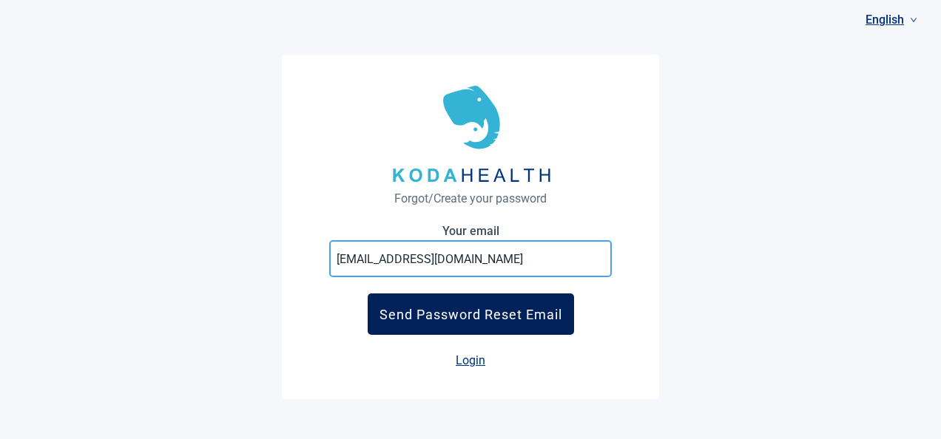 The height and width of the screenshot is (439, 941). Describe the element at coordinates (470, 314) in the screenshot. I see `button: Send Password Reset Email` at that location.